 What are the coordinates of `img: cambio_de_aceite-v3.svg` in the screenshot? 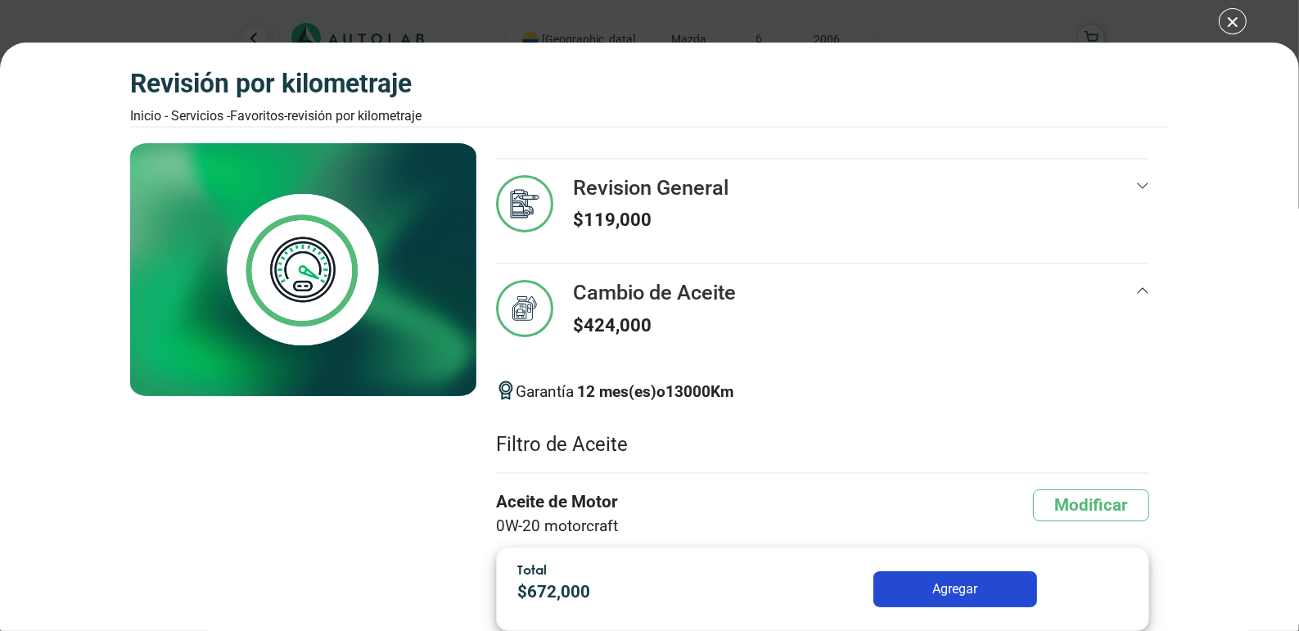 It's located at (525, 309).